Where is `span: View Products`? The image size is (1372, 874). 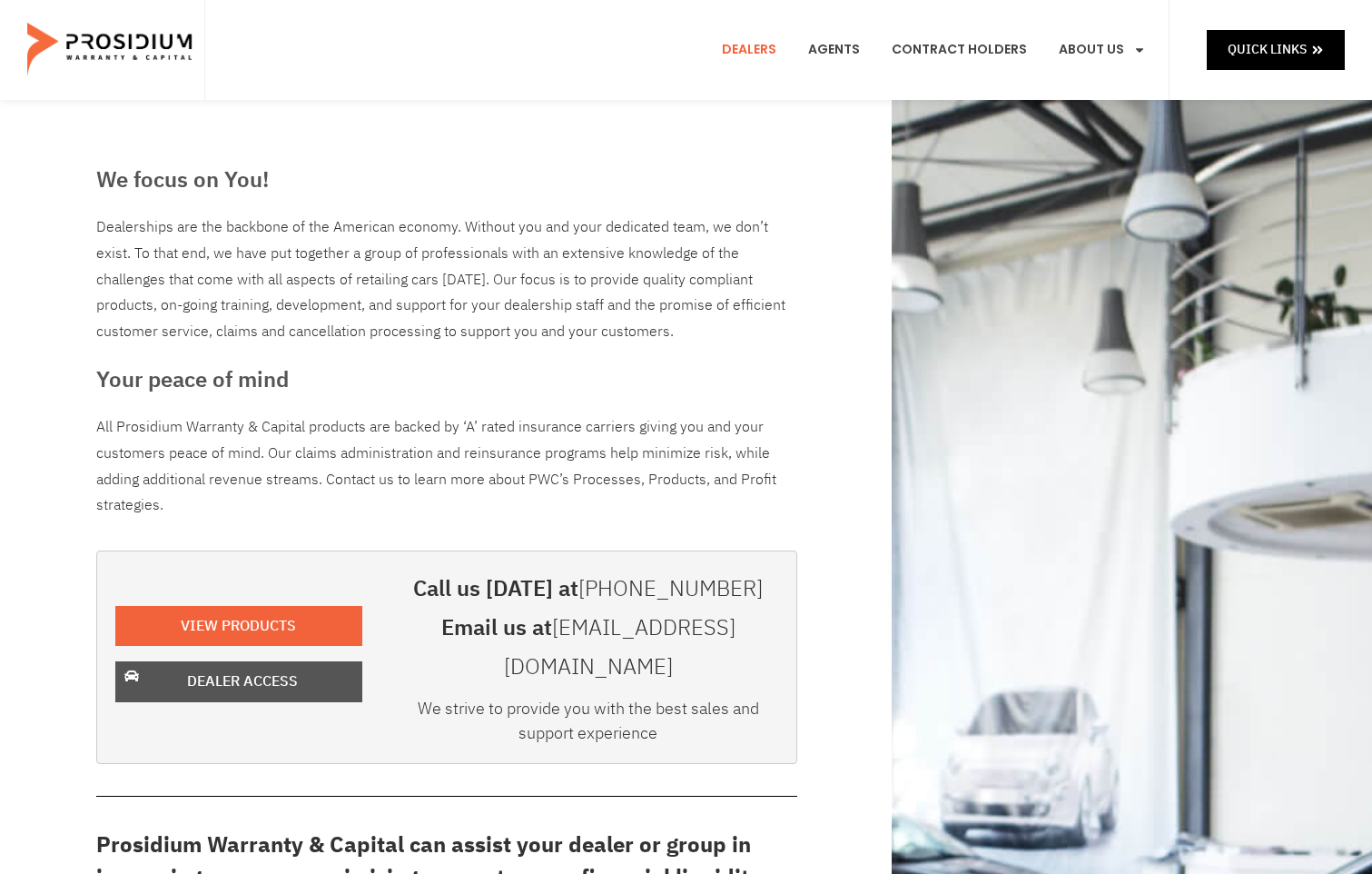
span: View Products is located at coordinates (238, 626).